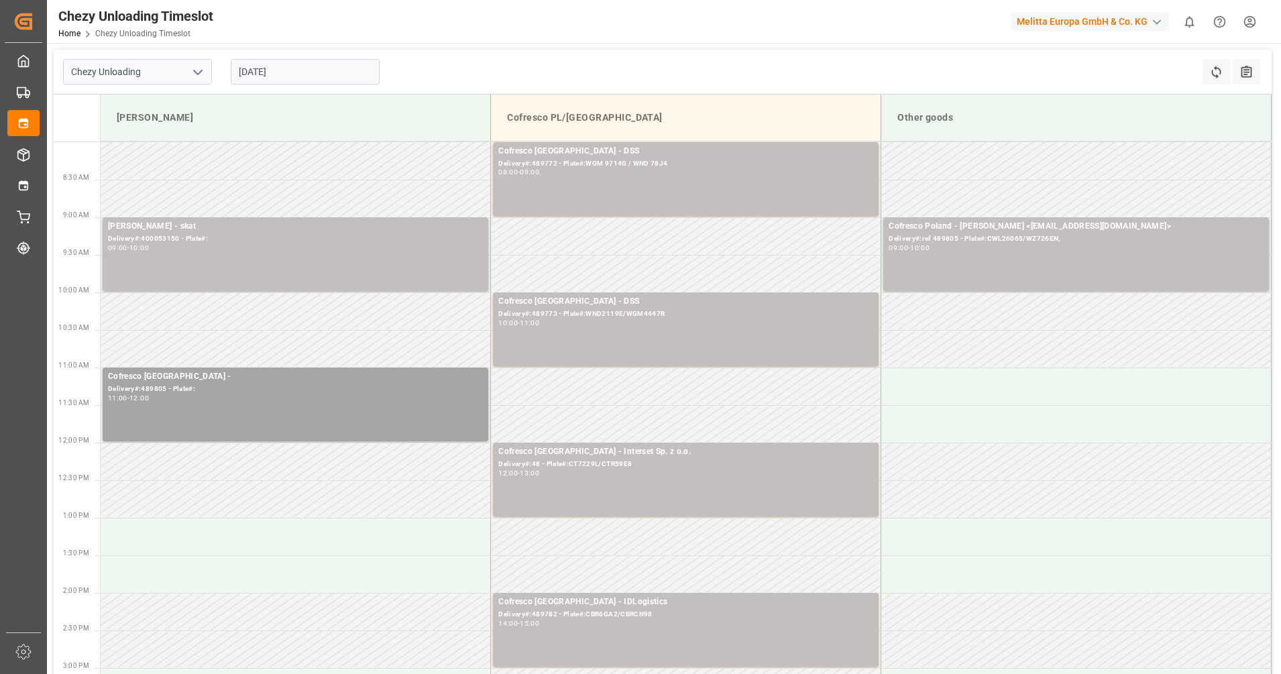 The image size is (1281, 674). I want to click on button: Melitta Europa GmbH & Co. KG, so click(1092, 21).